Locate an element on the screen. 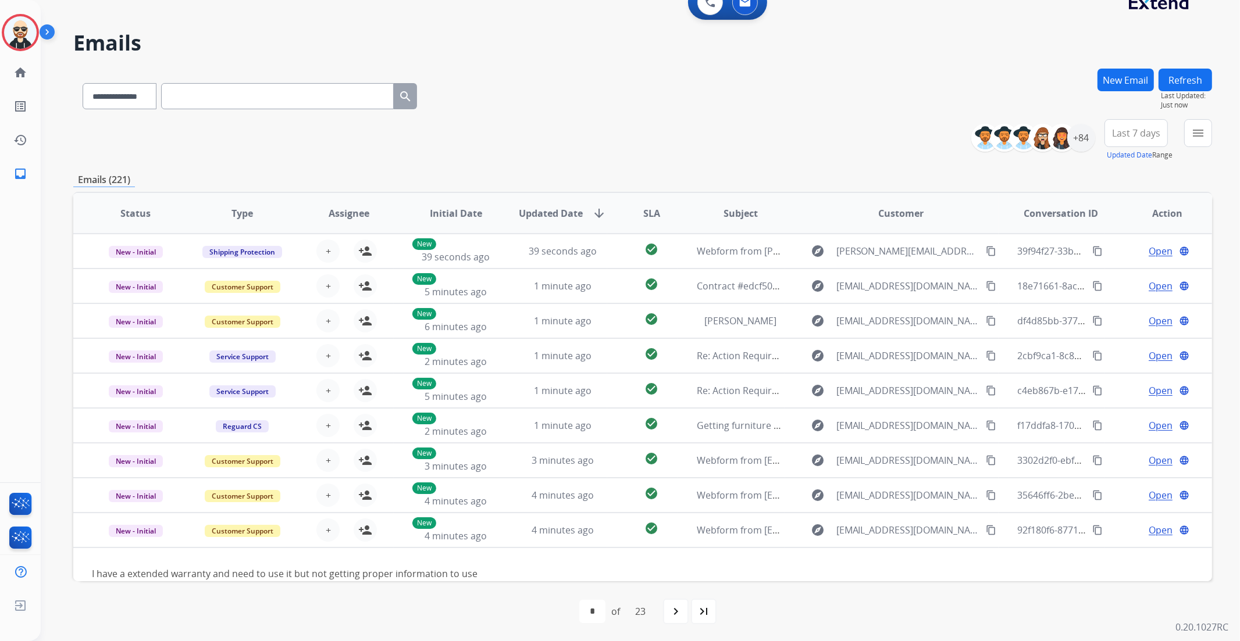 This screenshot has width=1240, height=641. span: c4eb867b-e173-4e19-bd36-9e399d7527c1 is located at coordinates (1107, 391).